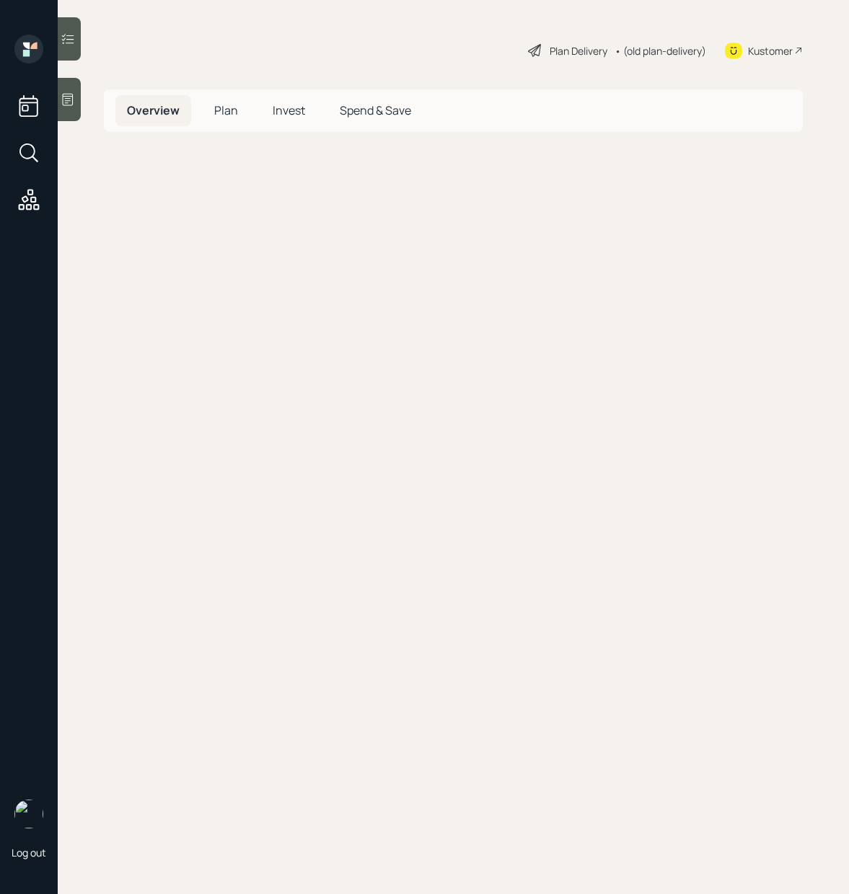 Image resolution: width=849 pixels, height=894 pixels. What do you see at coordinates (375, 110) in the screenshot?
I see `span: Spend & Save` at bounding box center [375, 110].